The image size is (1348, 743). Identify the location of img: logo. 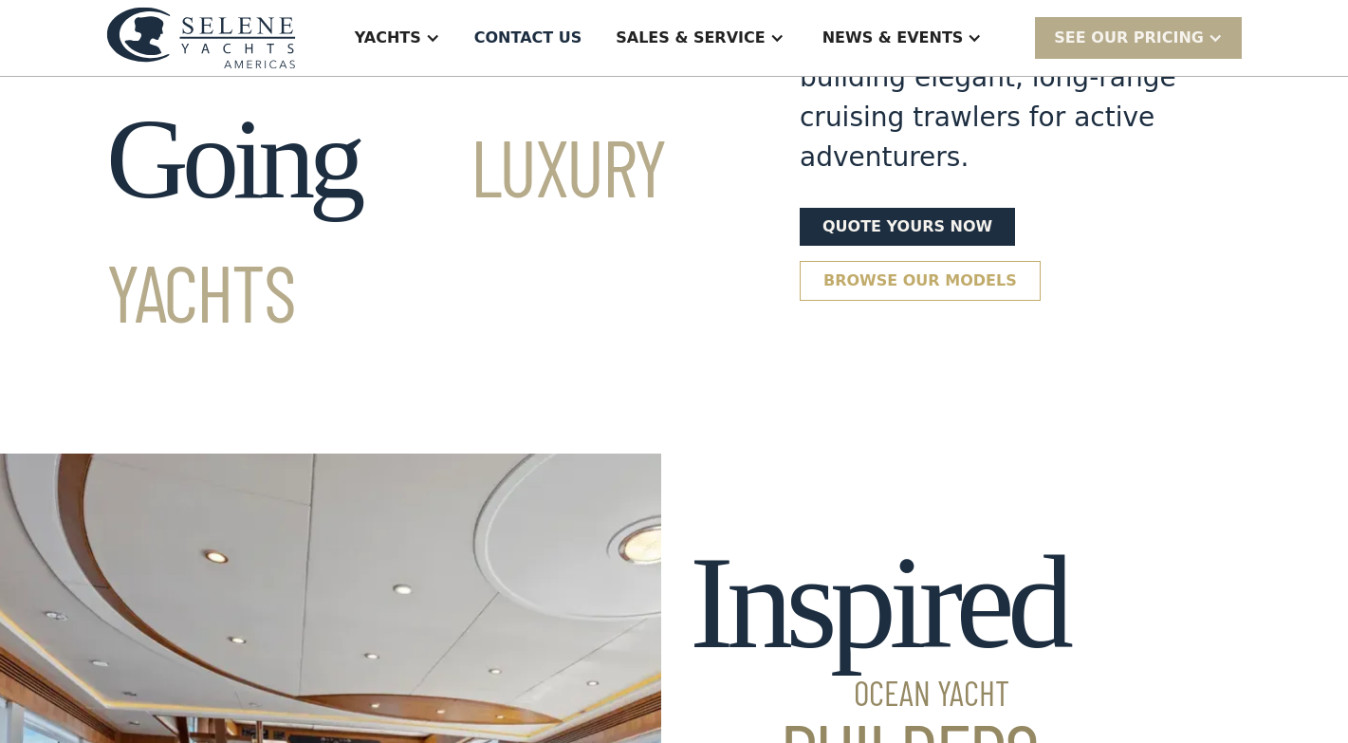
(201, 37).